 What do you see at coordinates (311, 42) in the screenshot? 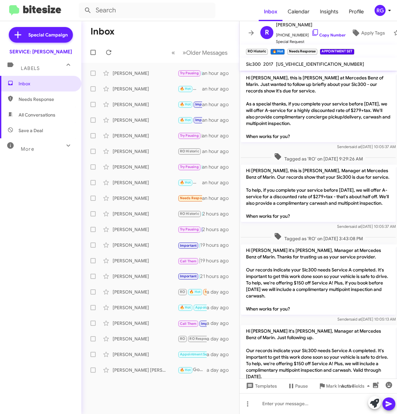
I see `span: Special Request` at bounding box center [311, 42].